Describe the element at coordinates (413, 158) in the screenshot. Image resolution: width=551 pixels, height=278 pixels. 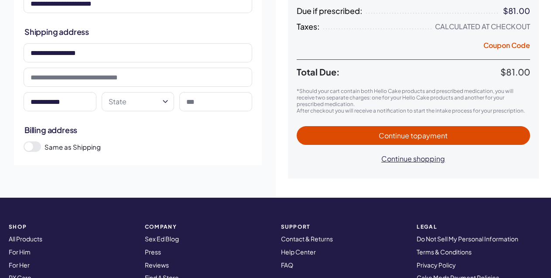
I see `button: Continue shopping` at that location.